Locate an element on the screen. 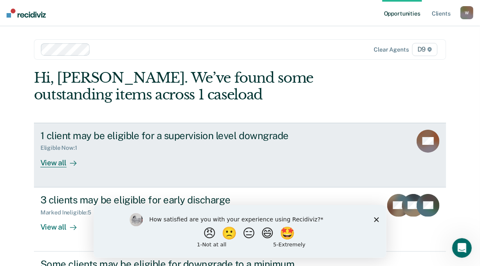 This screenshot has width=480, height=266. div: Close survey is located at coordinates (283, 15).